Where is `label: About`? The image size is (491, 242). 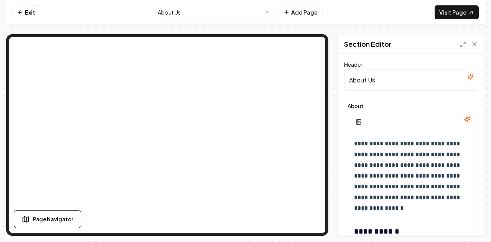
label: About is located at coordinates (411, 106).